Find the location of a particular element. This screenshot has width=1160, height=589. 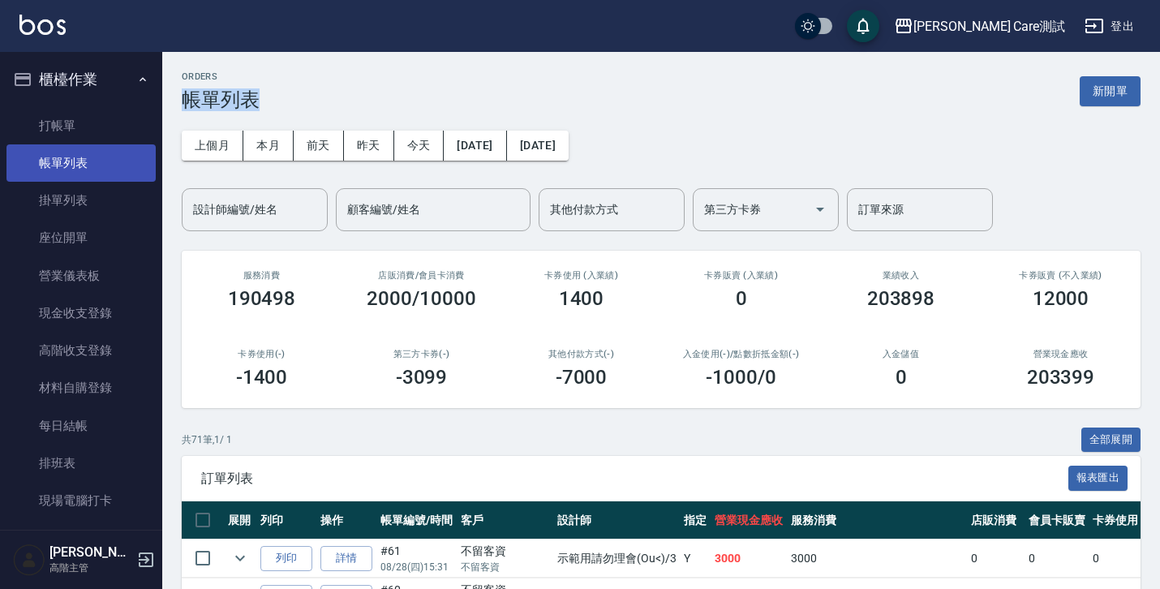

img: Logo is located at coordinates (42, 24).